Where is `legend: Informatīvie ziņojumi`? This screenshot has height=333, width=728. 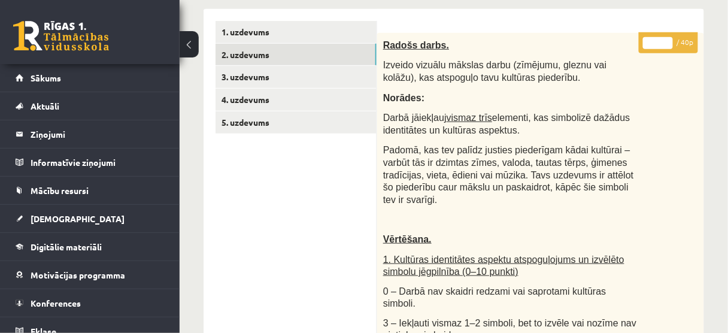 legend: Informatīvie ziņojumi is located at coordinates (98, 162).